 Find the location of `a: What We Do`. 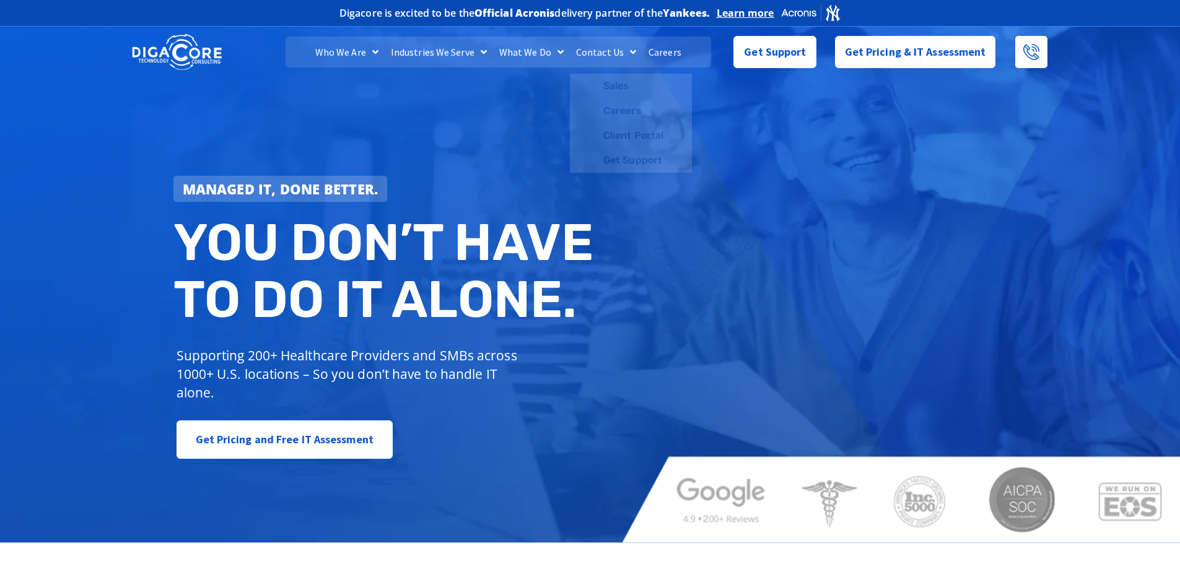

a: What We Do is located at coordinates (531, 52).